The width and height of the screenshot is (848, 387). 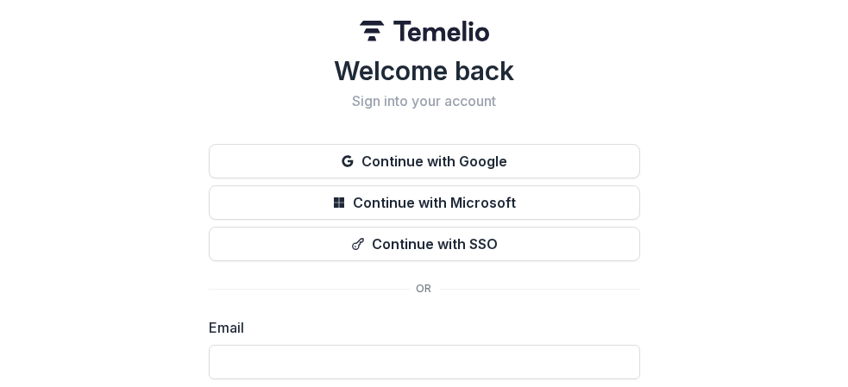 What do you see at coordinates (424, 31) in the screenshot?
I see `img: Temelio` at bounding box center [424, 31].